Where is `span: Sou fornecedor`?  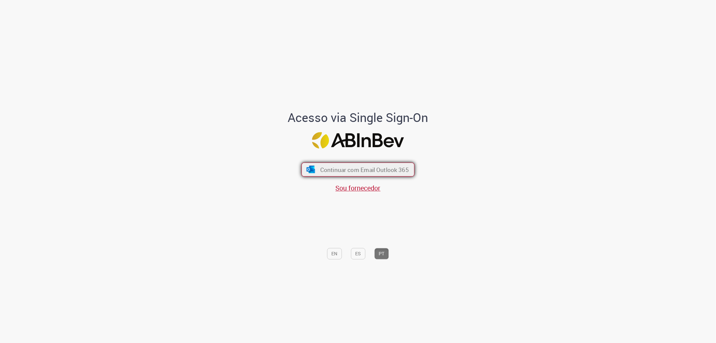
span: Sou fornecedor is located at coordinates (358, 188).